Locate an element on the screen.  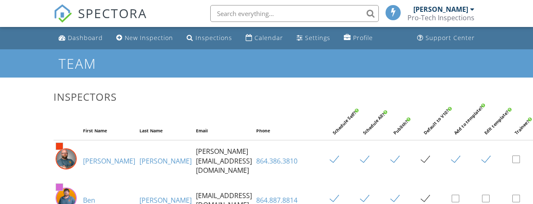
a: Settings is located at coordinates (314, 38).